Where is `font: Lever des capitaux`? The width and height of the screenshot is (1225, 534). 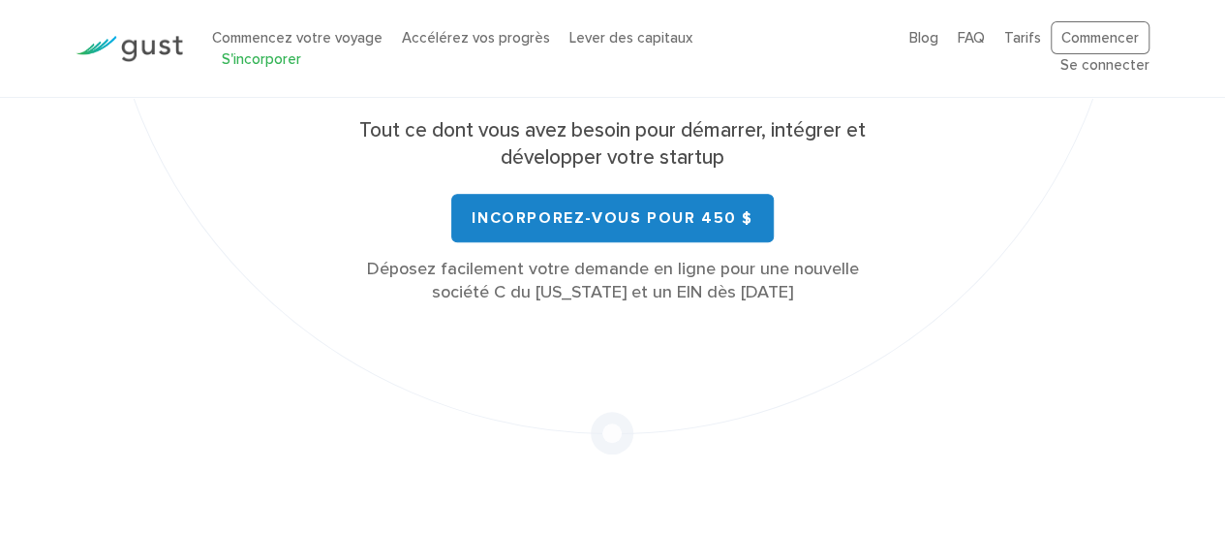
font: Lever des capitaux is located at coordinates (631, 38).